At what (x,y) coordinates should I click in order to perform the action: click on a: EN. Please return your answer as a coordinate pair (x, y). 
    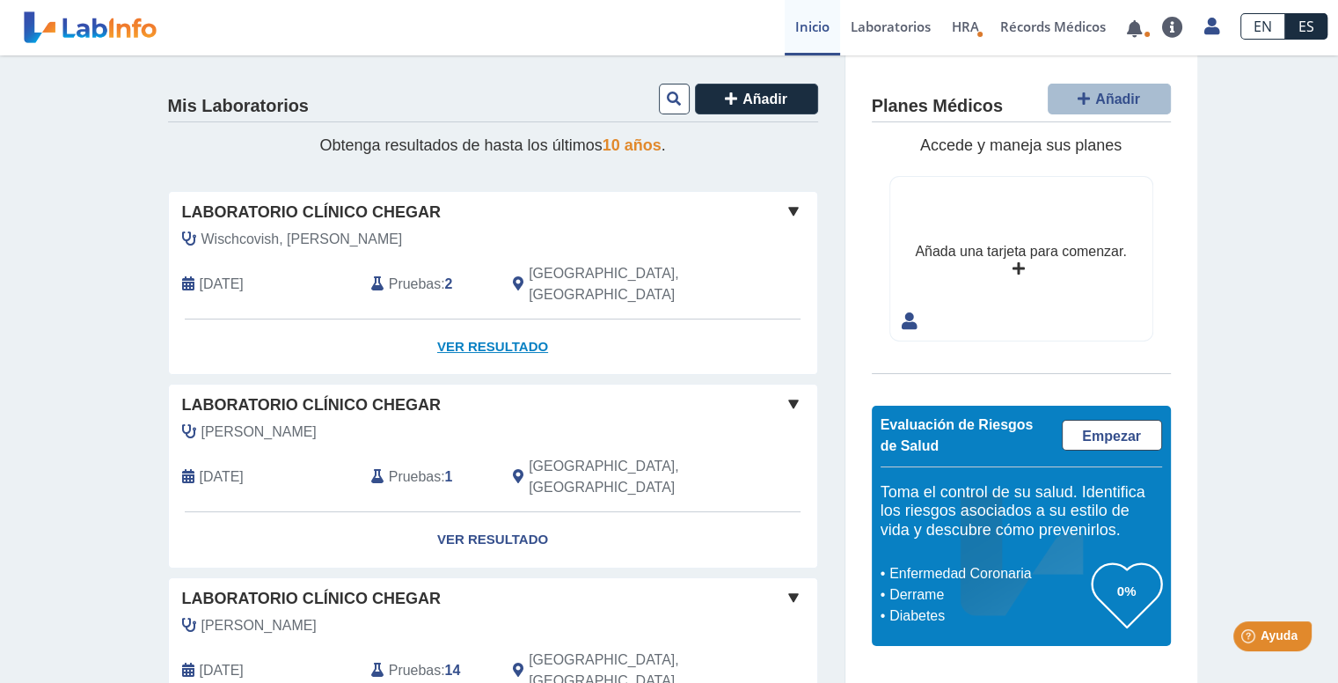
    Looking at the image, I should click on (1263, 26).